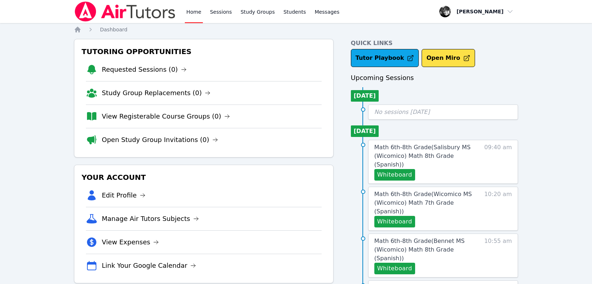 Image resolution: width=592 pixels, height=284 pixels. Describe the element at coordinates (426, 203) in the screenshot. I see `a: Math 6th-8th Grade(Wicomico MS (Wicomico) Math 7th Grade (Spanish))` at that location.